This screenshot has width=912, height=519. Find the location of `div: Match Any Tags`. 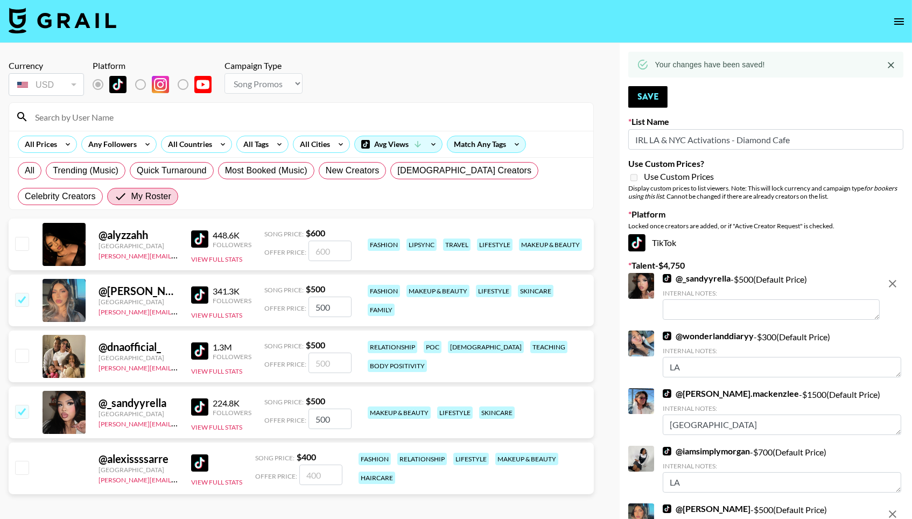

div: Match Any Tags is located at coordinates (486, 144).